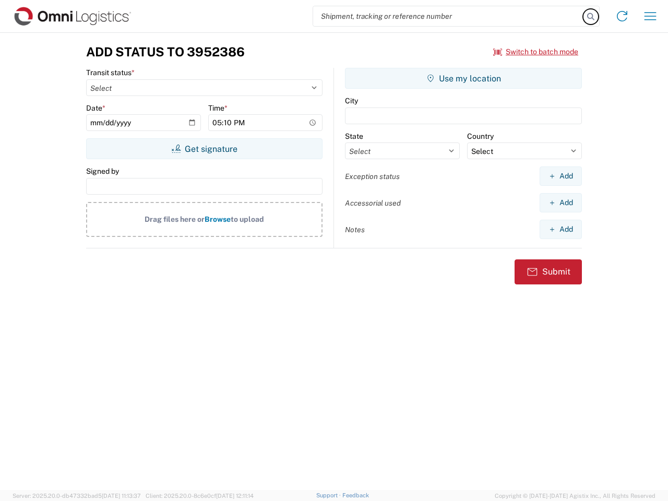 The width and height of the screenshot is (668, 501). What do you see at coordinates (355, 495) in the screenshot?
I see `a: Feedback` at bounding box center [355, 495].